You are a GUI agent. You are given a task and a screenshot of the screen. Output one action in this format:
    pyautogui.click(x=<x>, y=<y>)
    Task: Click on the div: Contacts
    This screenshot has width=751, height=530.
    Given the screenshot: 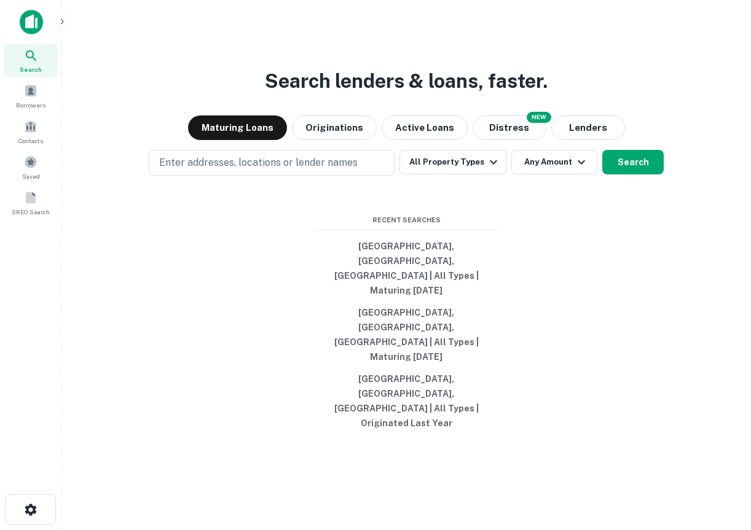 What is the action you would take?
    pyautogui.click(x=31, y=131)
    